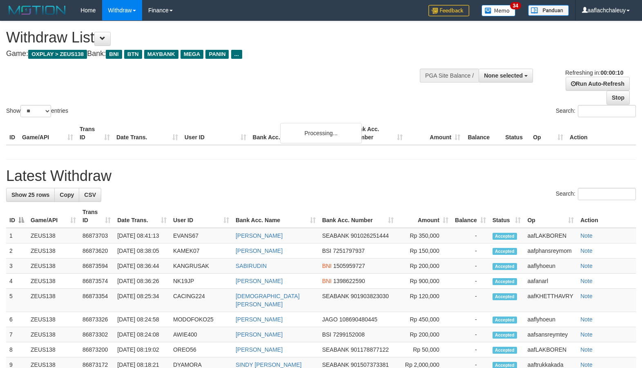 This screenshot has width=642, height=368. What do you see at coordinates (483, 133) in the screenshot?
I see `th: Balance` at bounding box center [483, 133].